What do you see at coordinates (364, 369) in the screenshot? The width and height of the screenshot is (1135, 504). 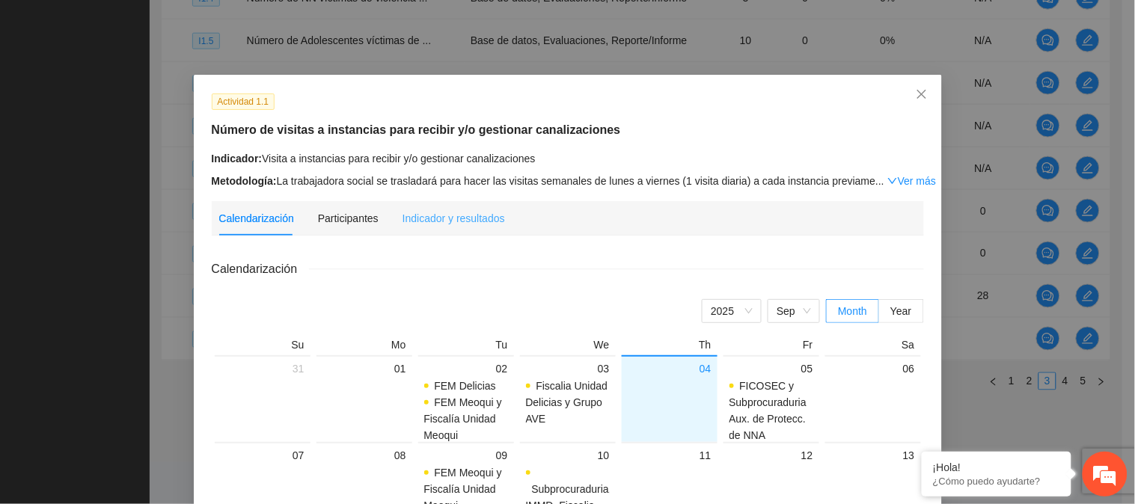 I see `div: 01` at bounding box center [364, 369].